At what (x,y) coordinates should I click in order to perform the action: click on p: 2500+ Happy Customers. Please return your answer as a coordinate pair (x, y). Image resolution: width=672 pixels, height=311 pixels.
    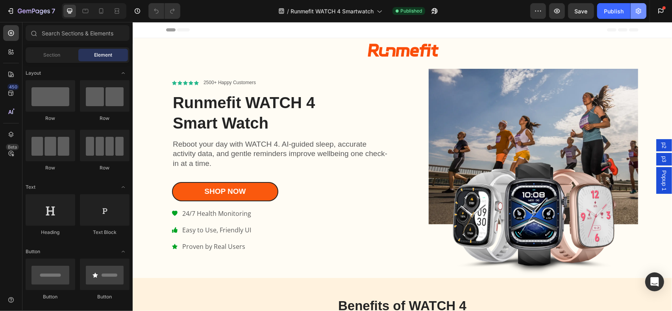
    Looking at the image, I should click on (97, 61).